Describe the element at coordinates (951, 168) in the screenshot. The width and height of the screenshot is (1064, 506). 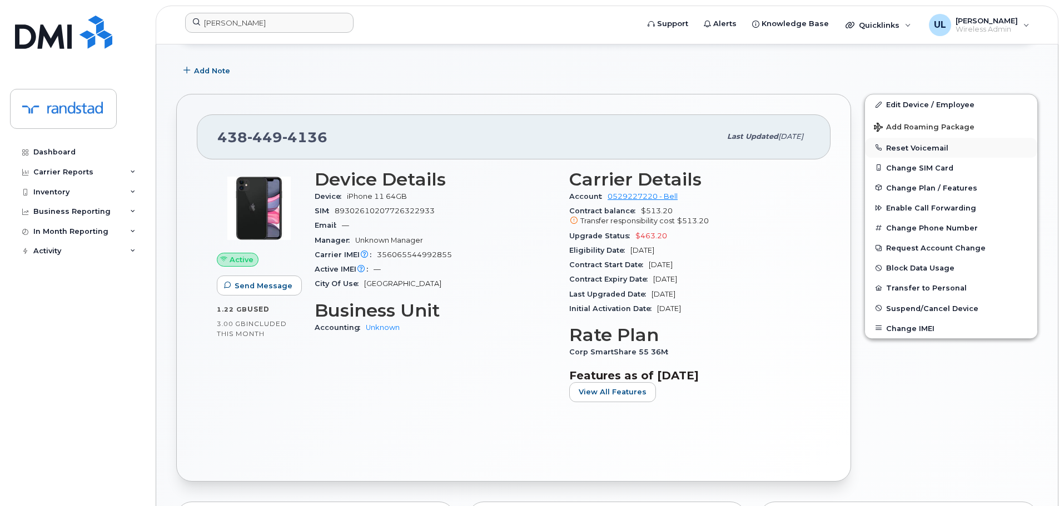
I see `button: Change SIM Card` at that location.